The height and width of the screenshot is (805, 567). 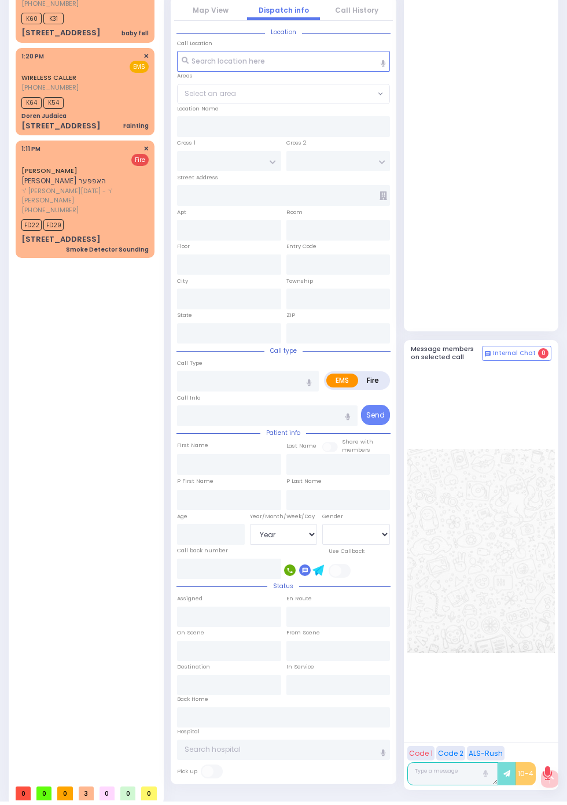 What do you see at coordinates (304, 481) in the screenshot?
I see `label: P Last Name` at bounding box center [304, 481].